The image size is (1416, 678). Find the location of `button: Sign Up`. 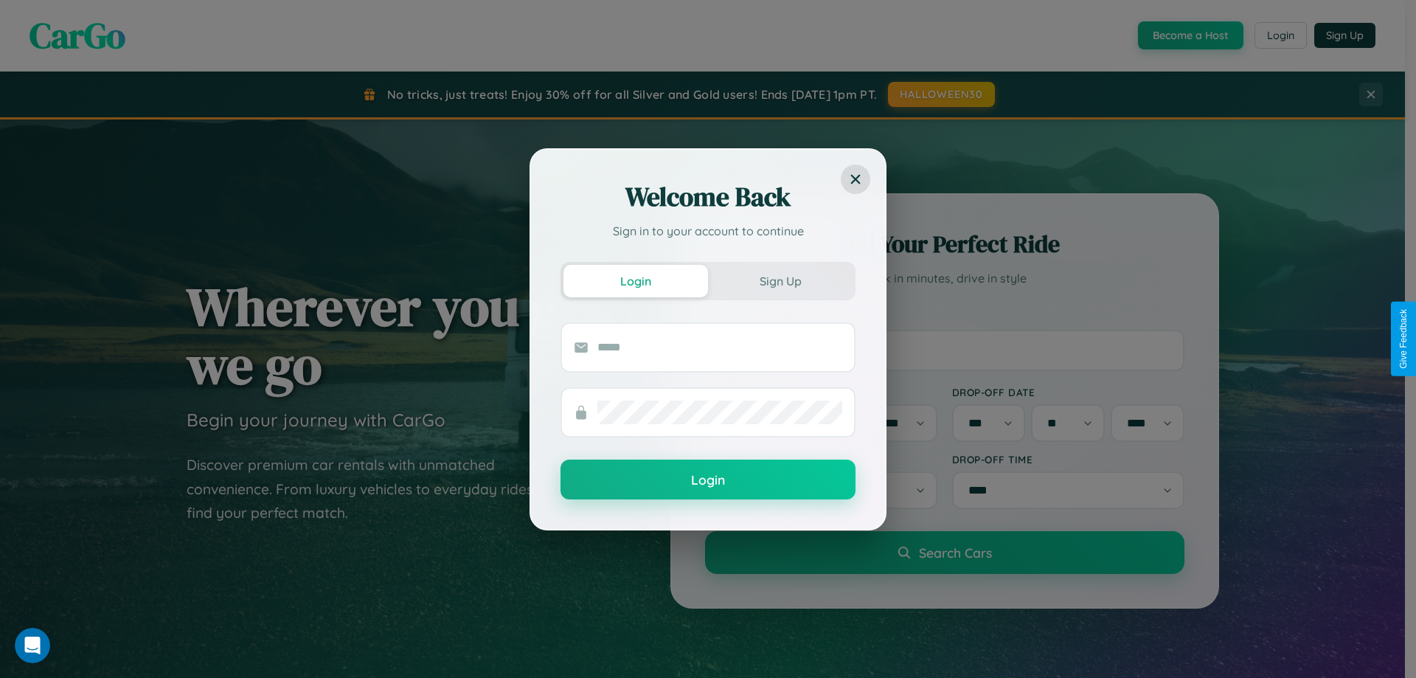

button: Sign Up is located at coordinates (780, 281).